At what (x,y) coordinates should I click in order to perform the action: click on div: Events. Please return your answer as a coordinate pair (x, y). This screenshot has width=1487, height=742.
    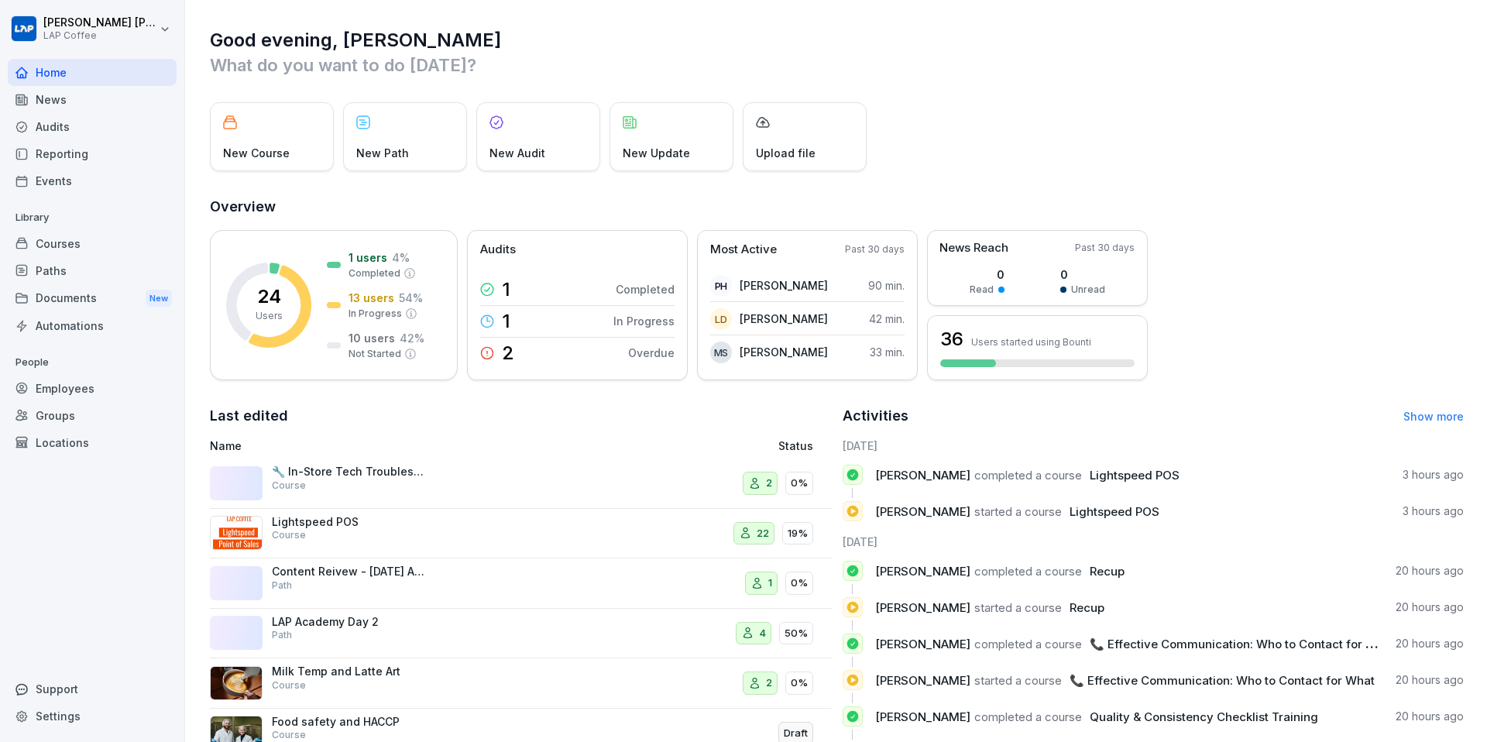
    Looking at the image, I should click on (92, 180).